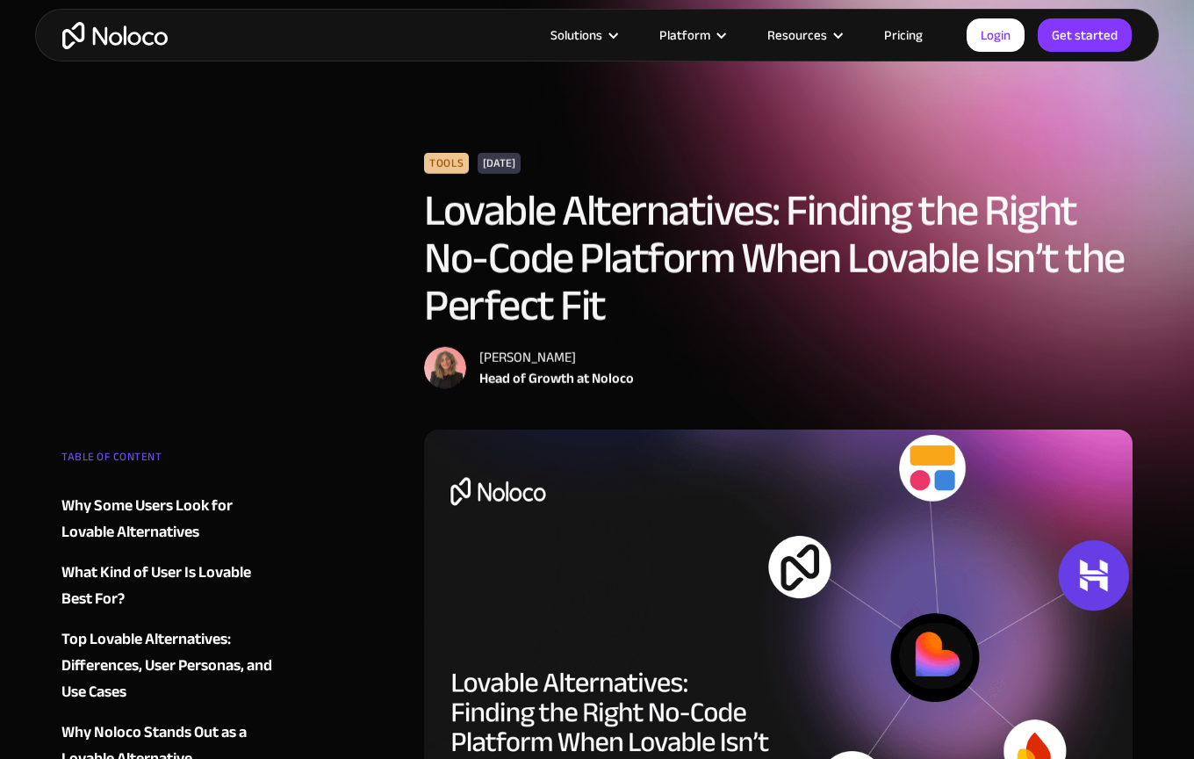 This screenshot has height=759, width=1194. Describe the element at coordinates (168, 461) in the screenshot. I see `div: TABLE OF CONTENT` at that location.